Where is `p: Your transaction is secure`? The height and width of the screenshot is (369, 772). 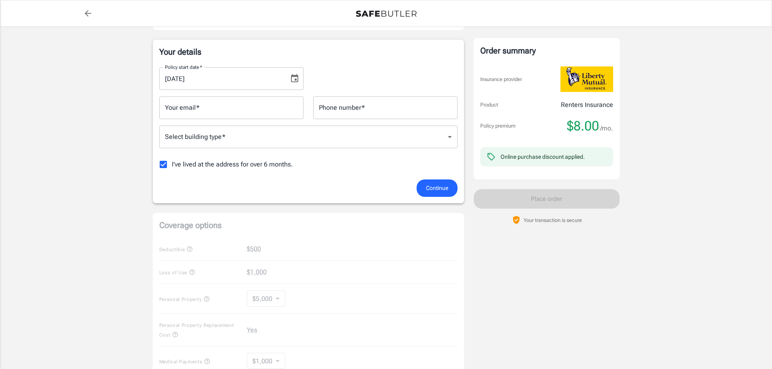
p: Your transaction is secure is located at coordinates (553, 220).